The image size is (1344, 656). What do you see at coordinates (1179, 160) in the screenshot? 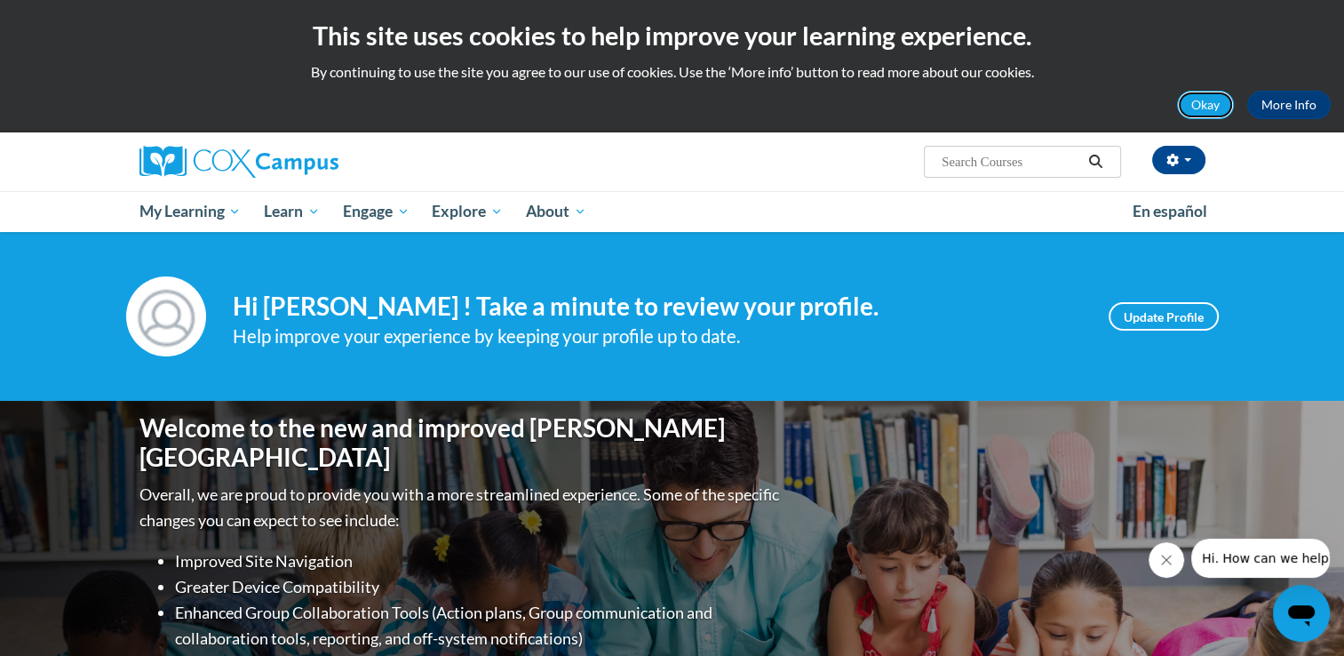
I see `button: Account Settings` at bounding box center [1179, 160].